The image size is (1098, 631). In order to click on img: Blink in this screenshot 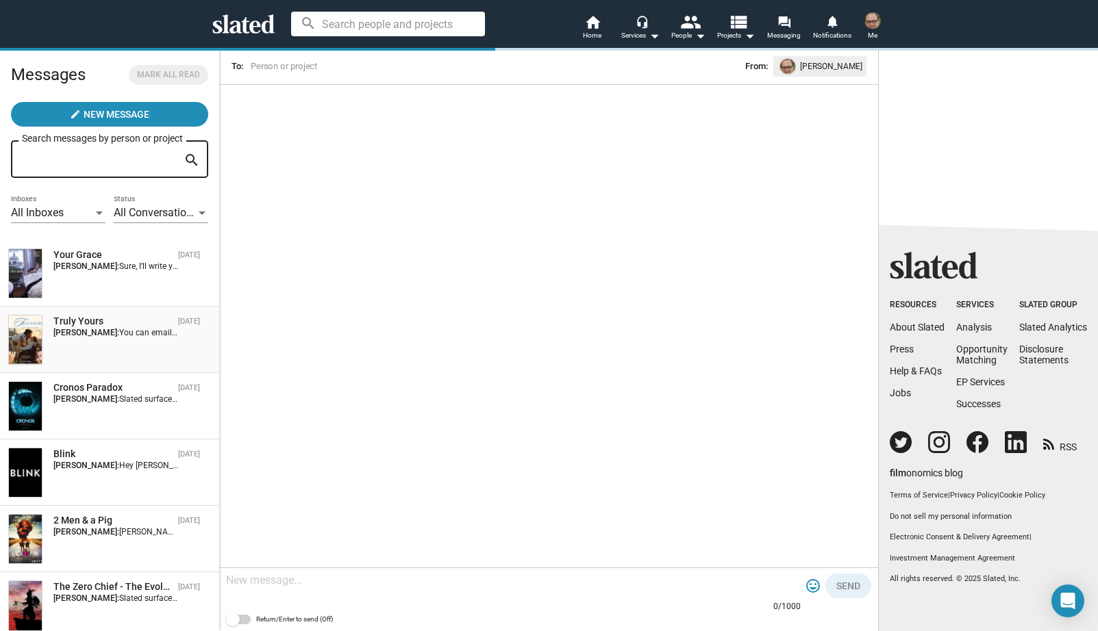, I will do `click(25, 472)`.